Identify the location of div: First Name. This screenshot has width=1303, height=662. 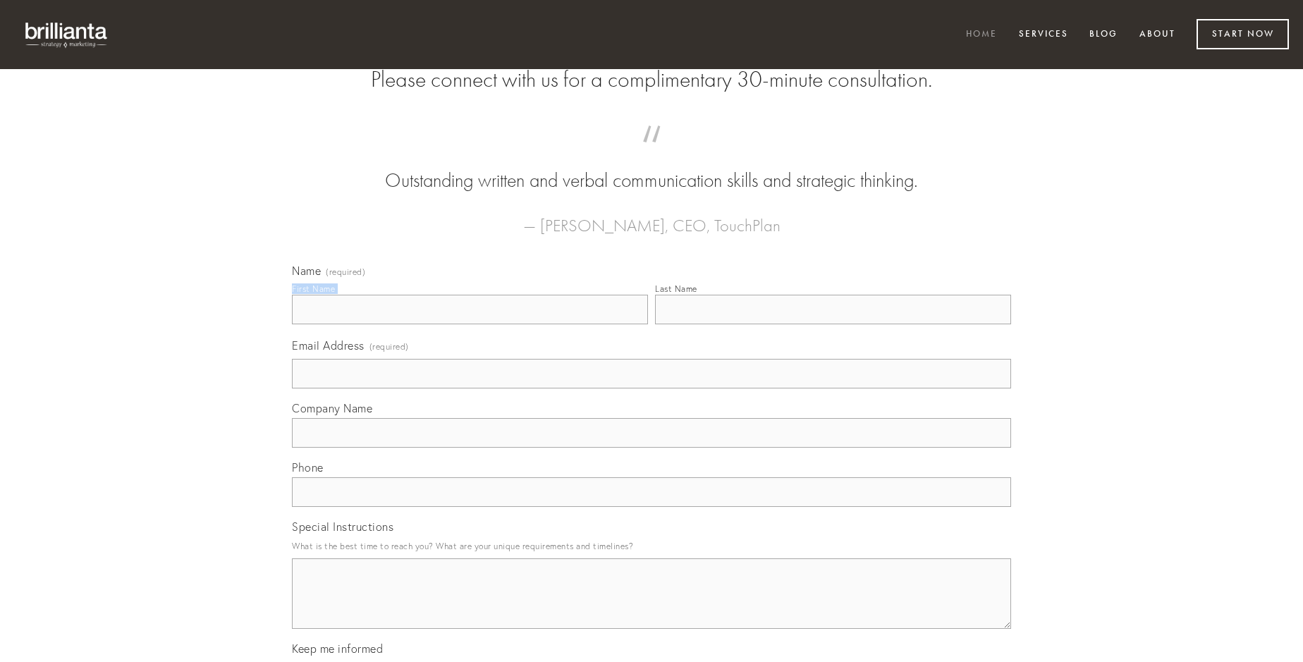
(313, 288).